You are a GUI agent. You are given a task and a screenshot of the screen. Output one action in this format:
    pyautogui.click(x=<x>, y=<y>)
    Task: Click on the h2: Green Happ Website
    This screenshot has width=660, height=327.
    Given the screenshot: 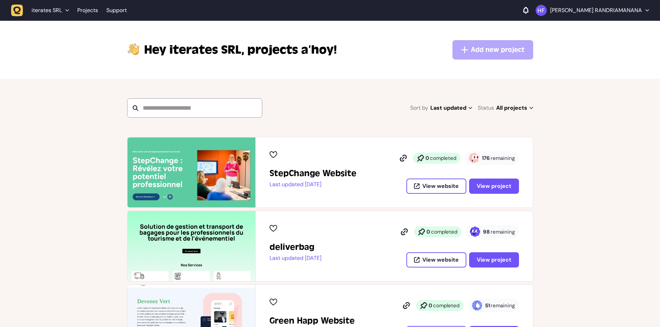 What is the action you would take?
    pyautogui.click(x=312, y=321)
    